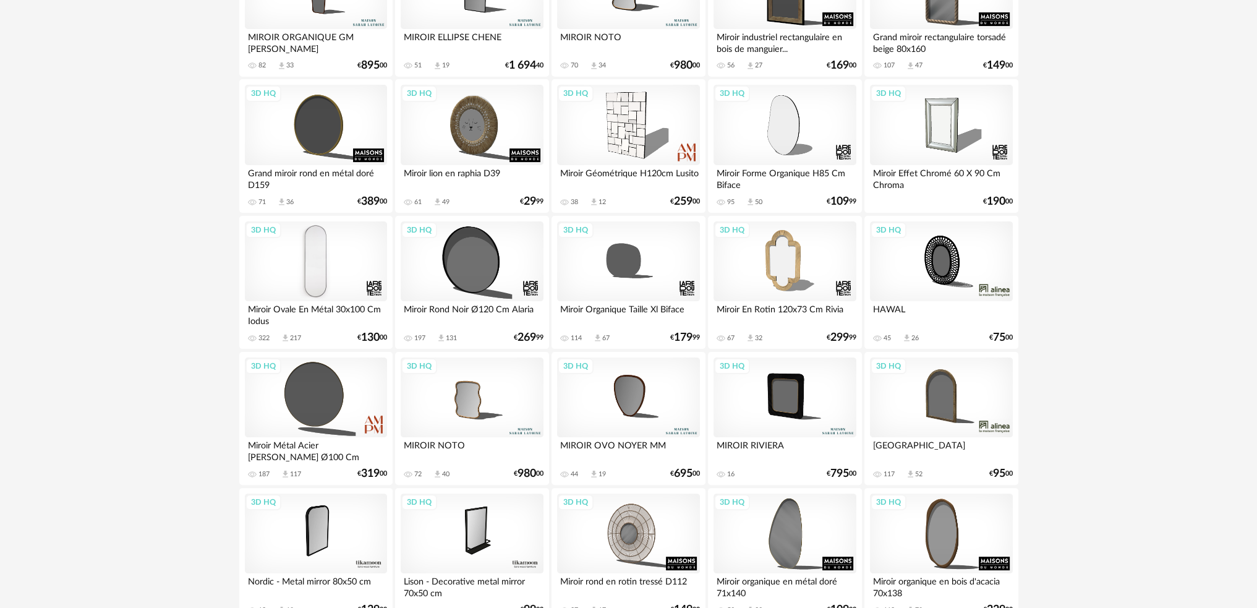 The height and width of the screenshot is (608, 1257). I want to click on div: Miroir Organique Taille Xl Biface, so click(628, 313).